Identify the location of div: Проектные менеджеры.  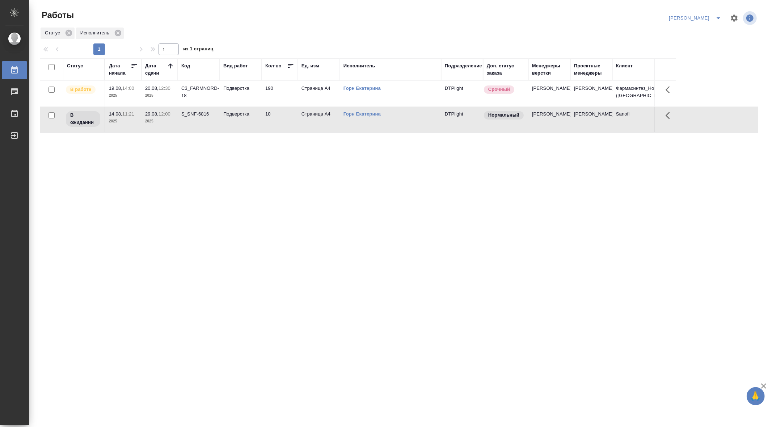
(591, 69).